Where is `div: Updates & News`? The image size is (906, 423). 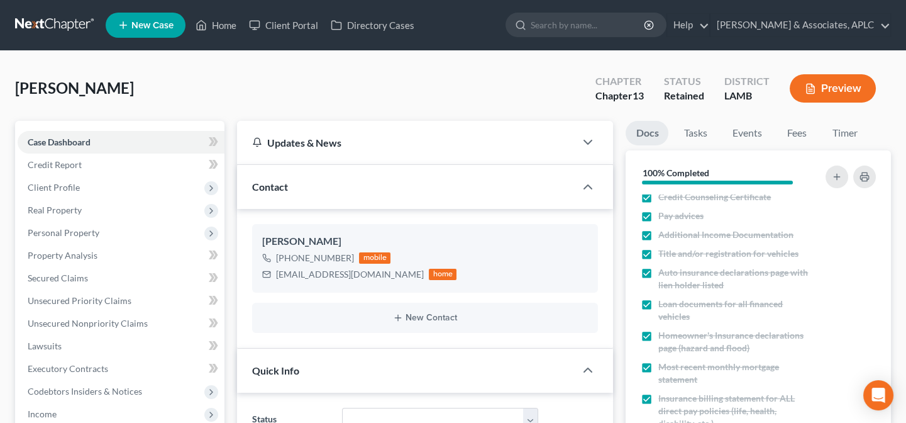
div: Updates & News is located at coordinates (406, 142).